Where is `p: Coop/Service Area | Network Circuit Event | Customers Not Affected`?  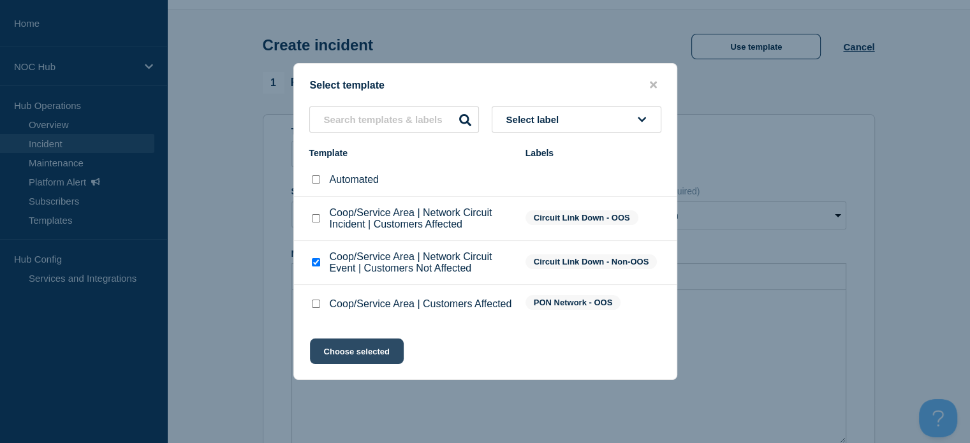 p: Coop/Service Area | Network Circuit Event | Customers Not Affected is located at coordinates (421, 263).